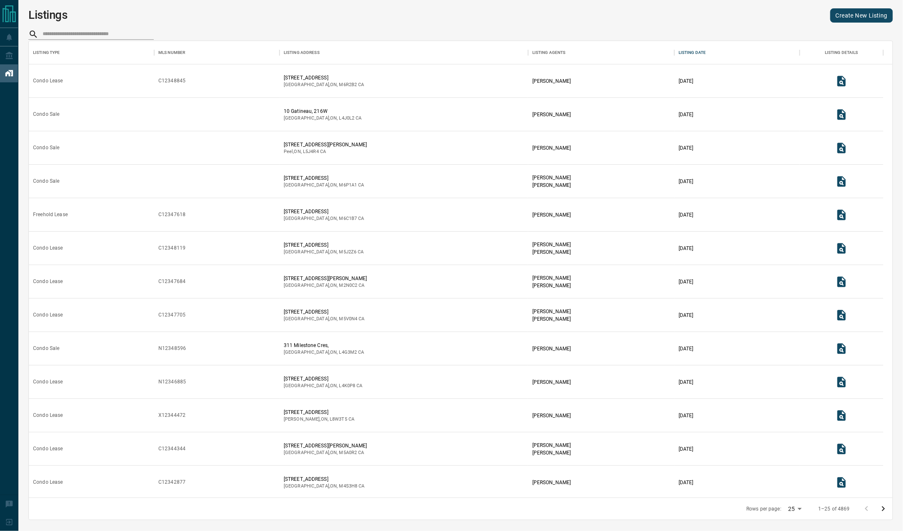 This screenshot has width=903, height=531. What do you see at coordinates (323, 111) in the screenshot?
I see `p: 10 Gatineau, 216W` at bounding box center [323, 111].